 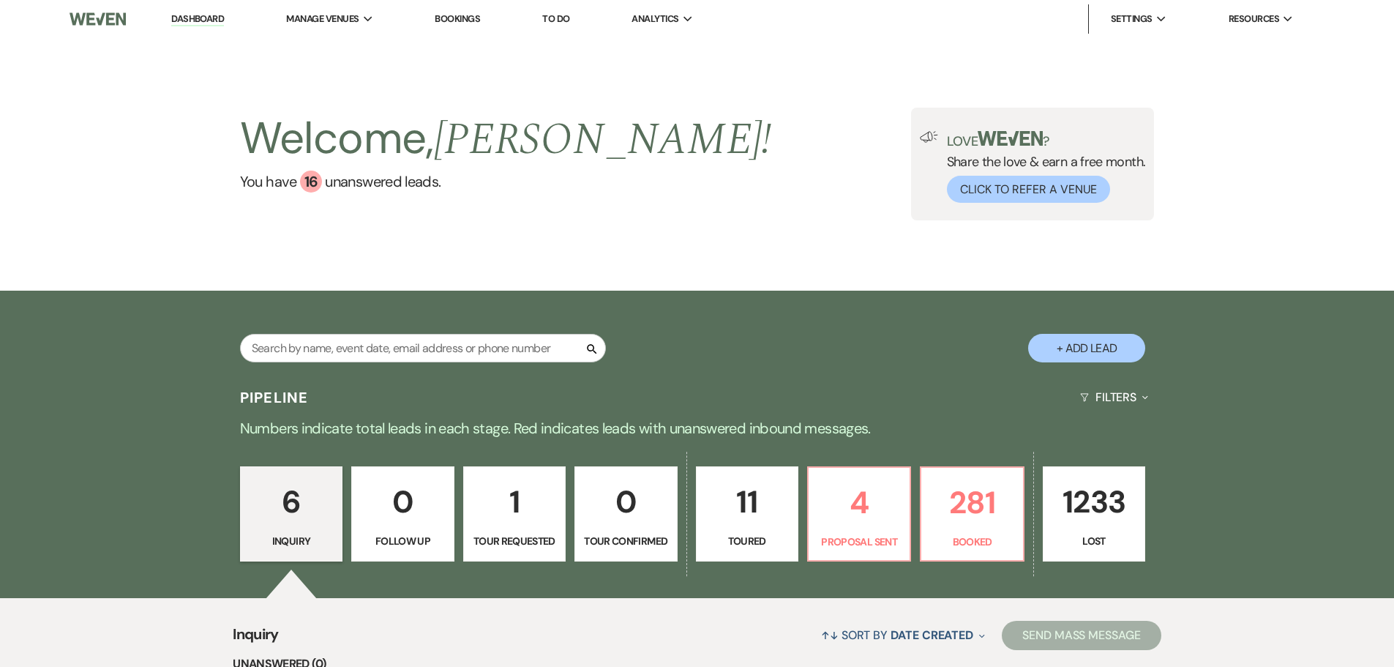 What do you see at coordinates (423, 348) in the screenshot?
I see `input: Search by name, event date, email address or phone number` at bounding box center [423, 348].